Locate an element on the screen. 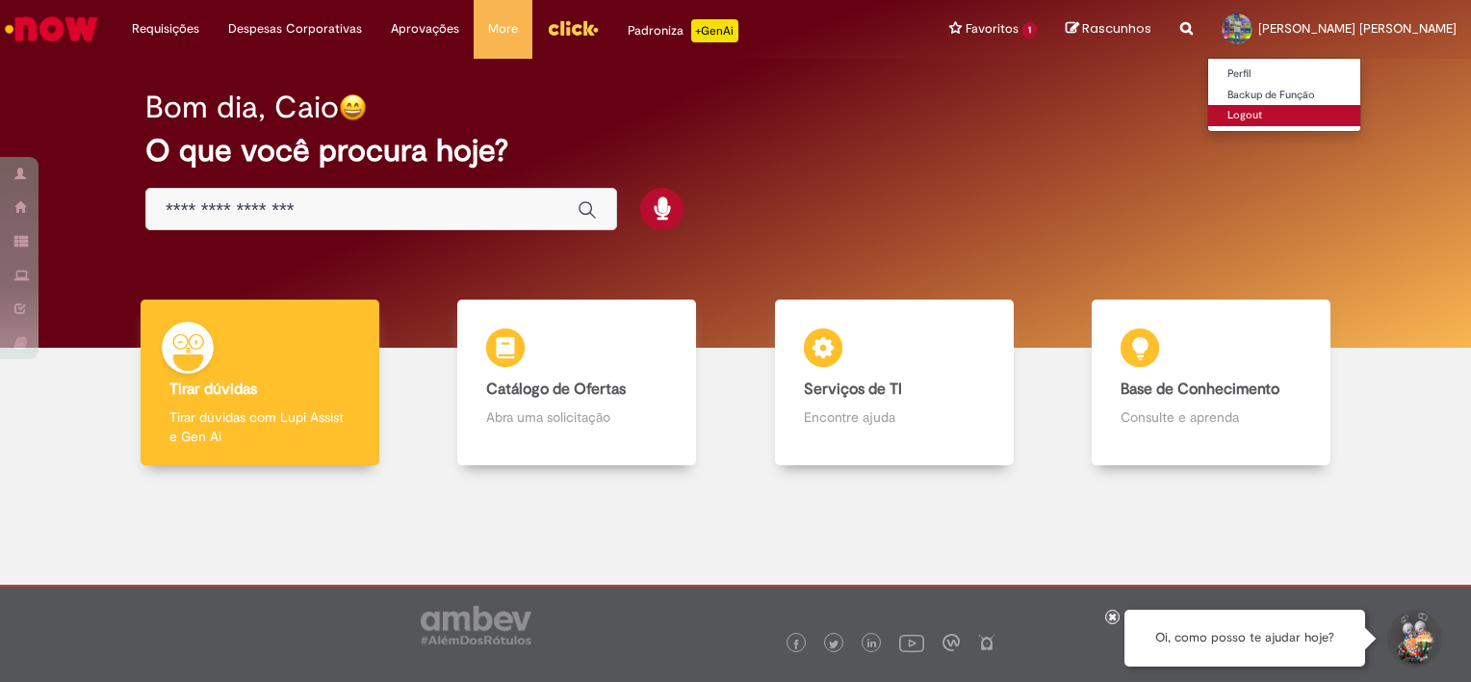 The image size is (1471, 682). a: Base de Conhecimento Consulte e aprenda is located at coordinates (1212, 382).